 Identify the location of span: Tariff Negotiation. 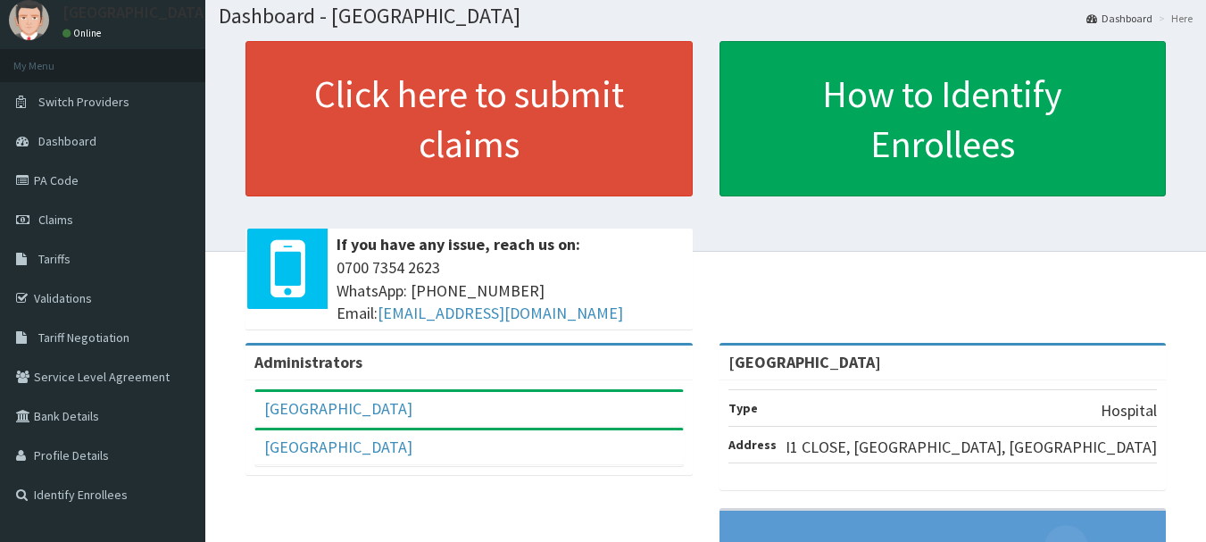
(84, 337).